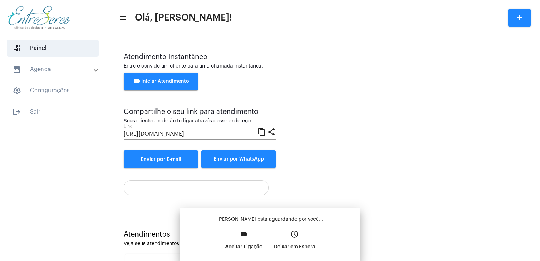 This screenshot has height=261, width=540. Describe the element at coordinates (39, 18) in the screenshot. I see `img: aa27006a-a7e4-c883-abf8-315c10fe6841.png` at that location.